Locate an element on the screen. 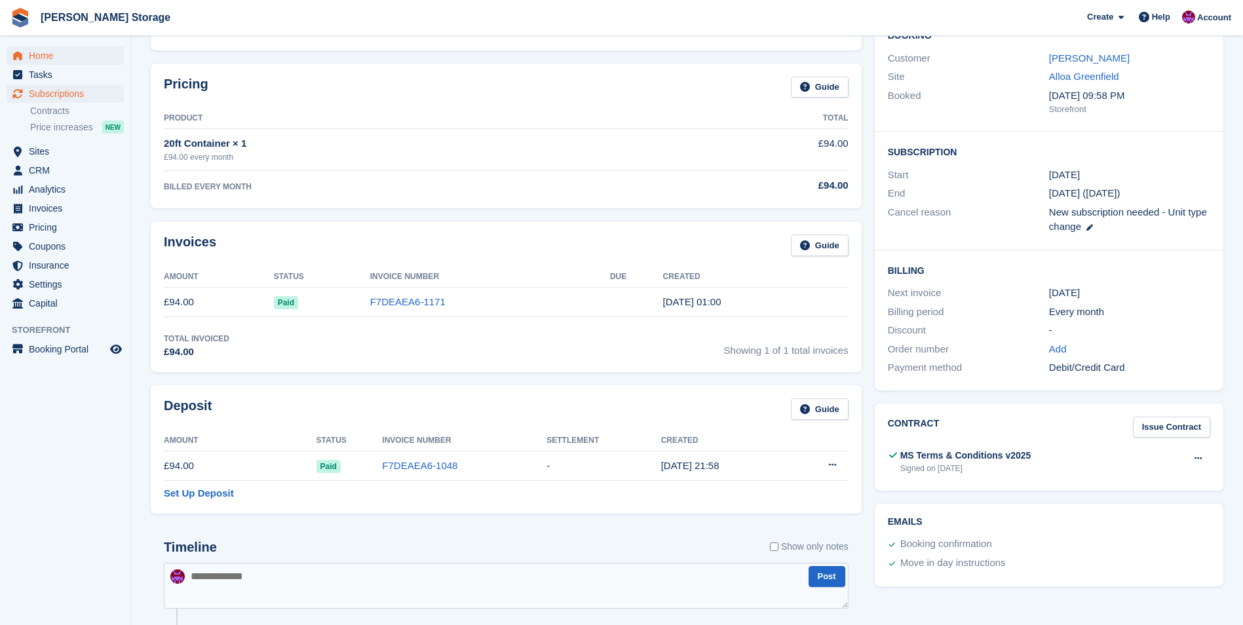 The width and height of the screenshot is (1243, 625). div: BILLED EVERY MONTH is located at coordinates (419, 187).